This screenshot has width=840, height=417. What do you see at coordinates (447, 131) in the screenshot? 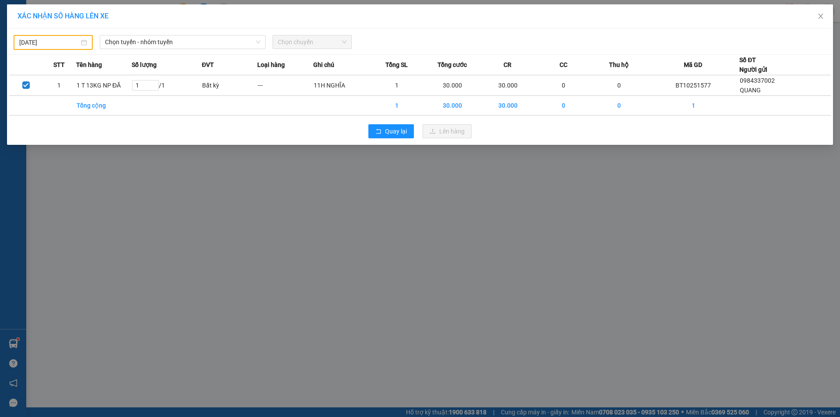
I see `button: uploadLên hàng` at bounding box center [447, 131].